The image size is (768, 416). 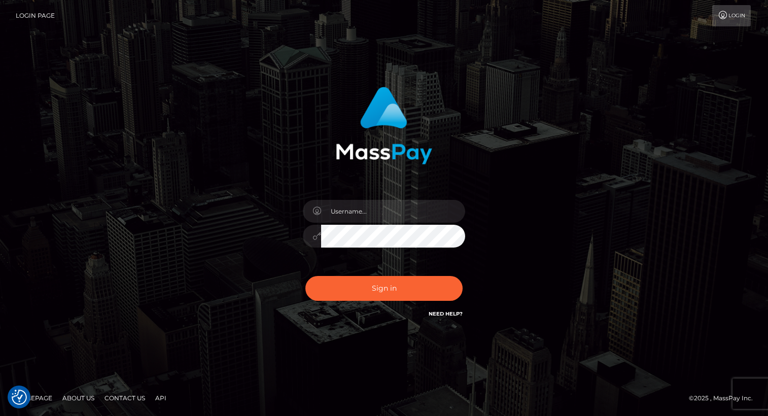 I want to click on a: Login, so click(x=731, y=16).